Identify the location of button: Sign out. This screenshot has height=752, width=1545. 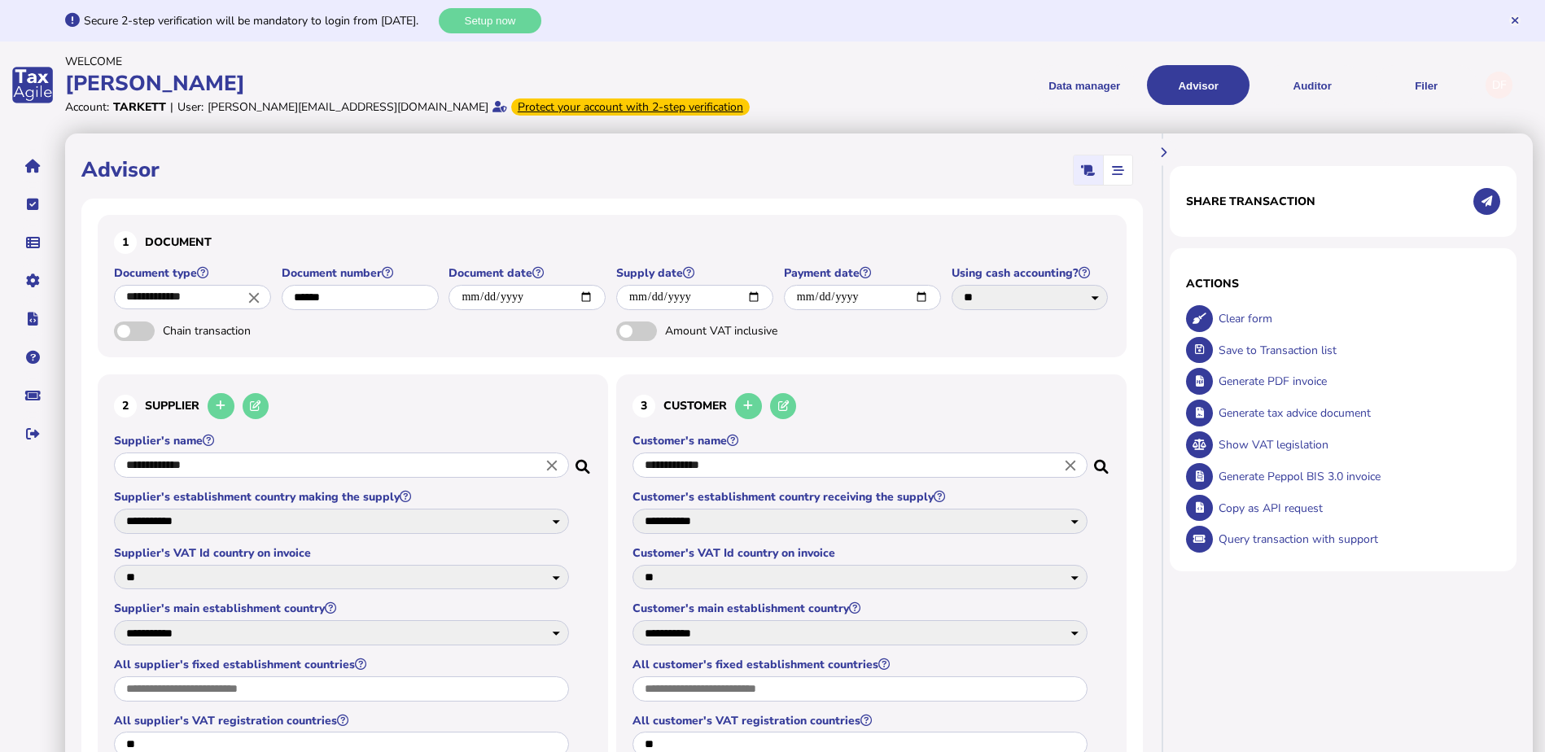
(33, 434).